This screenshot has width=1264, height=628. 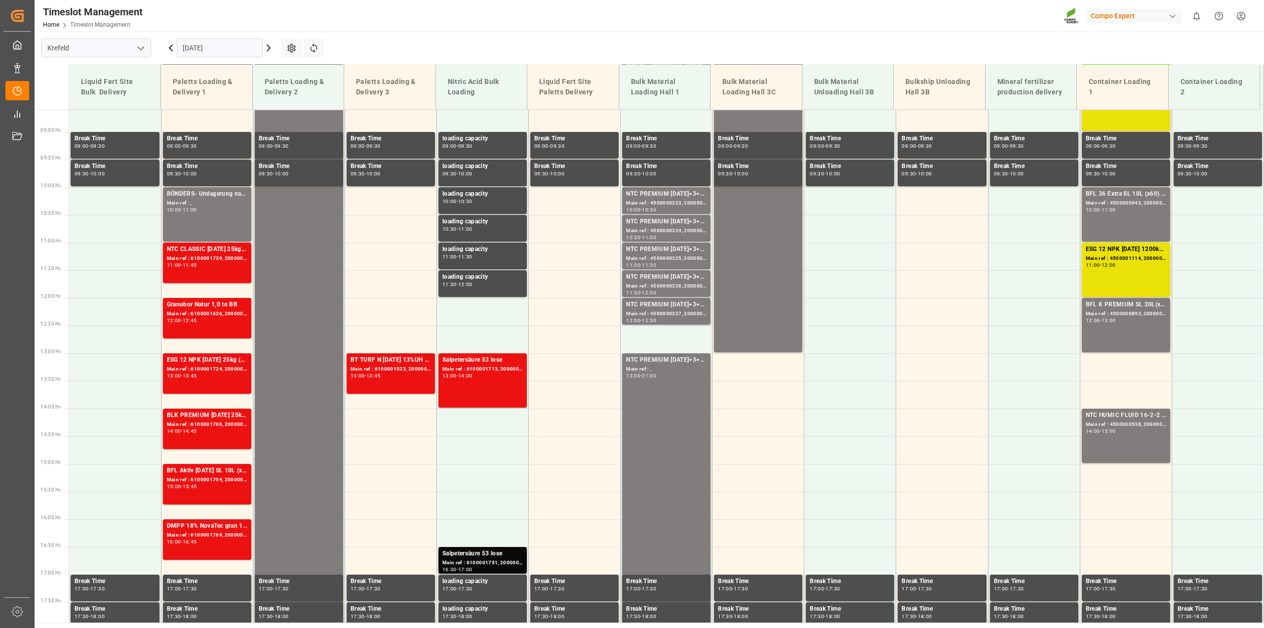 What do you see at coordinates (50, 379) in the screenshot?
I see `span: 13:30 Hr` at bounding box center [50, 379].